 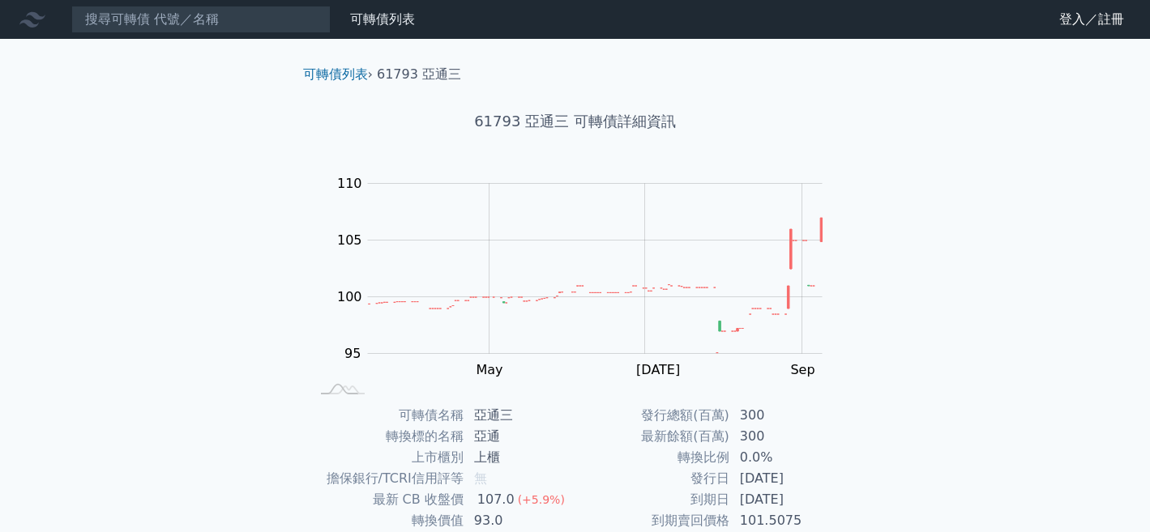 What do you see at coordinates (652, 437) in the screenshot?
I see `td: 最新餘額(百萬)` at bounding box center [652, 437].